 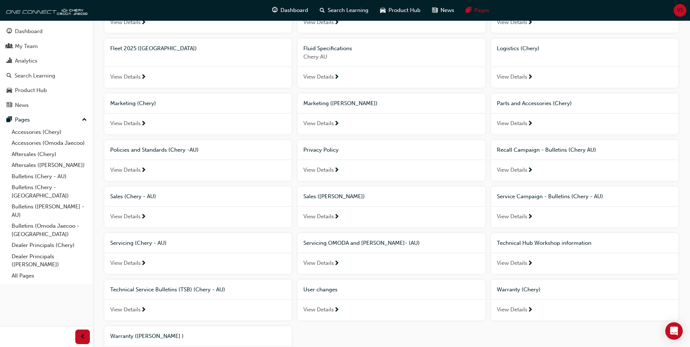 What do you see at coordinates (404, 10) in the screenshot?
I see `span: Product Hub` at bounding box center [404, 10].